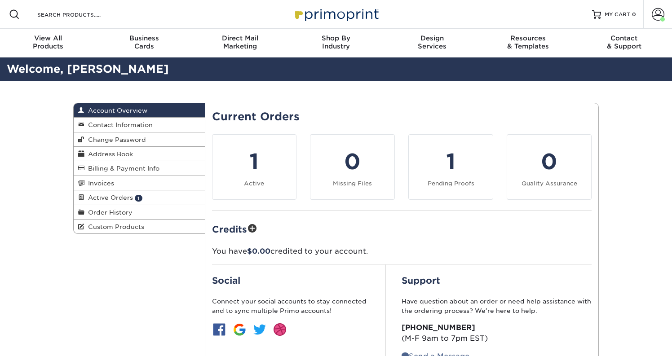 This screenshot has height=356, width=672. What do you see at coordinates (528, 42) in the screenshot?
I see `div: & Templates` at bounding box center [528, 42].